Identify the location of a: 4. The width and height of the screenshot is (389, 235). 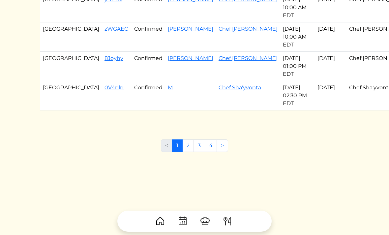
(211, 146).